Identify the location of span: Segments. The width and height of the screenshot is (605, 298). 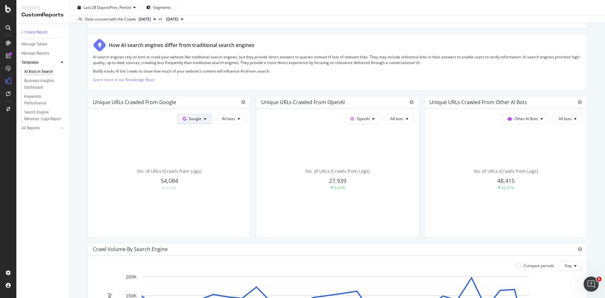
(162, 7).